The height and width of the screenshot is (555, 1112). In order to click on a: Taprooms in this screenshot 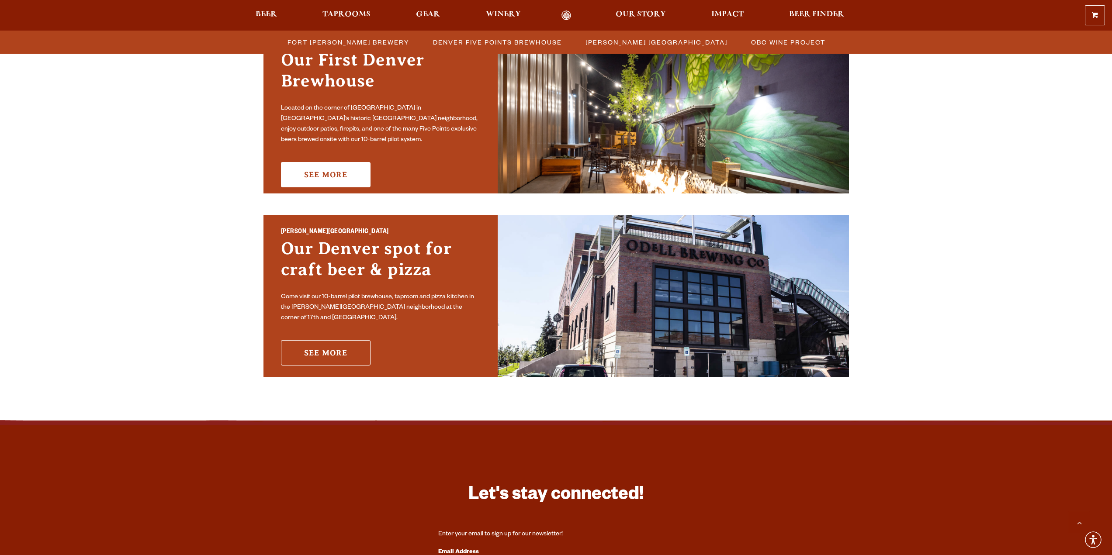, I will do `click(346, 15)`.